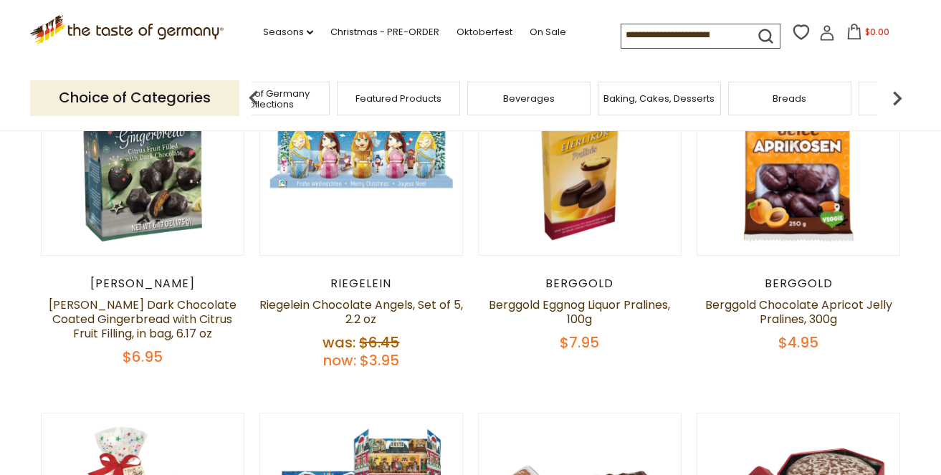  Describe the element at coordinates (143, 357) in the screenshot. I see `span: $6.95` at that location.